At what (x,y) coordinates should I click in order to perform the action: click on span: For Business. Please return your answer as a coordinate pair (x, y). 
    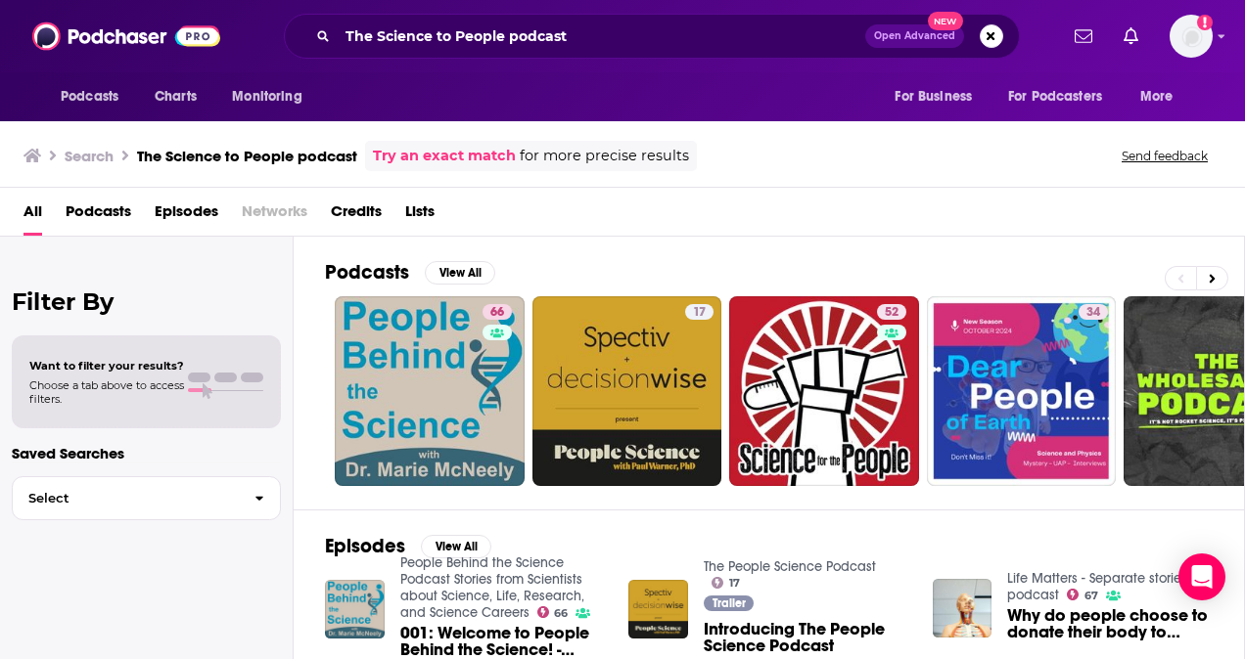
    Looking at the image, I should click on (932, 97).